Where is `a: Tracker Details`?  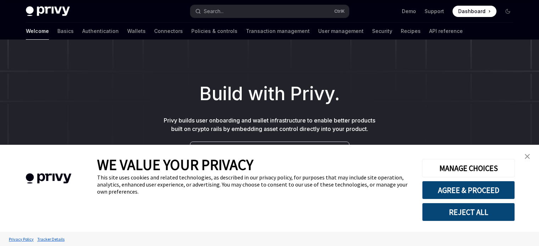
a: Tracker Details is located at coordinates (51, 239).